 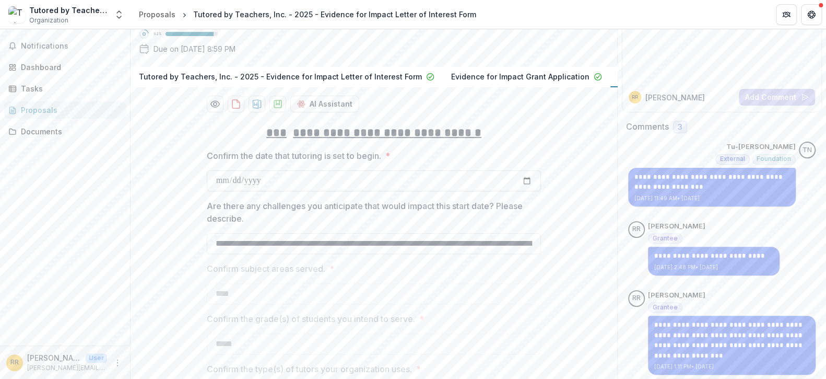 What do you see at coordinates (71, 46) in the screenshot?
I see `span: Notifications` at bounding box center [71, 46].